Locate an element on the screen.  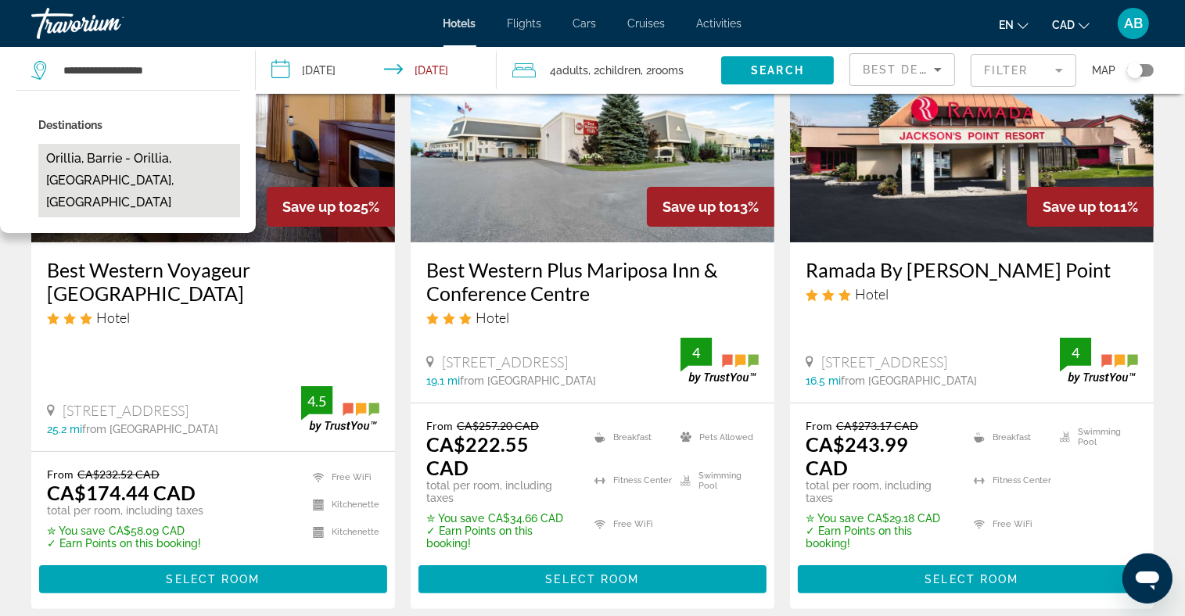
a: Flights is located at coordinates (525, 23).